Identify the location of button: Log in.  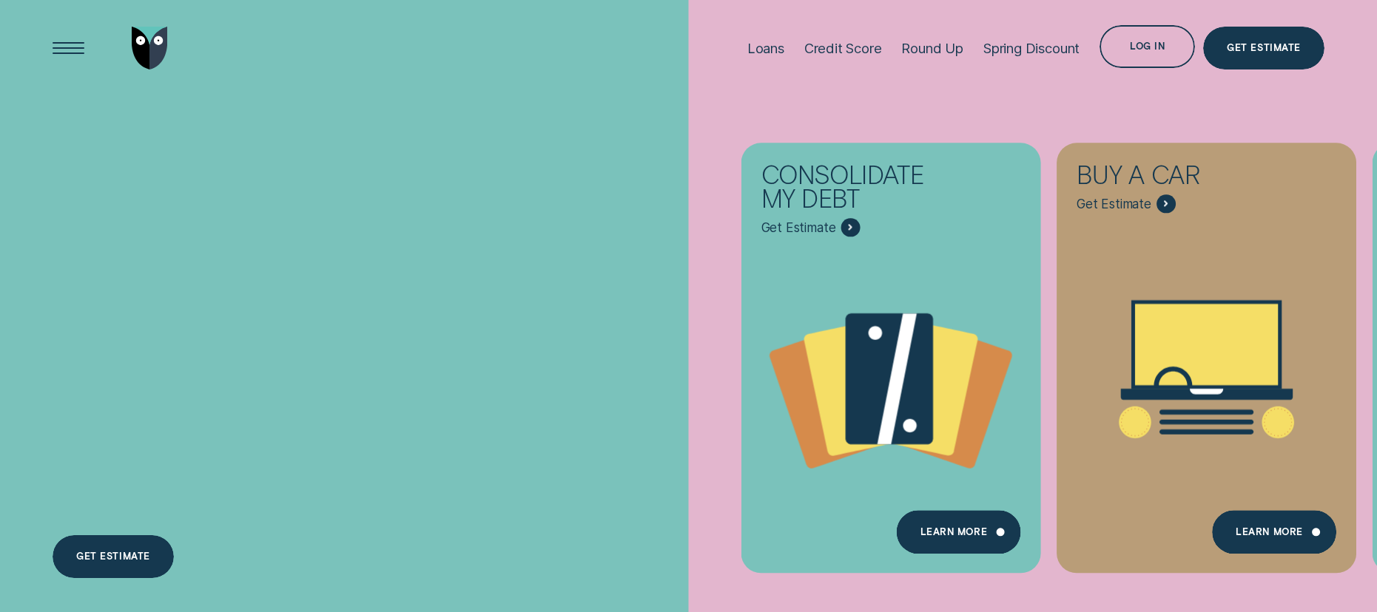
(1147, 47).